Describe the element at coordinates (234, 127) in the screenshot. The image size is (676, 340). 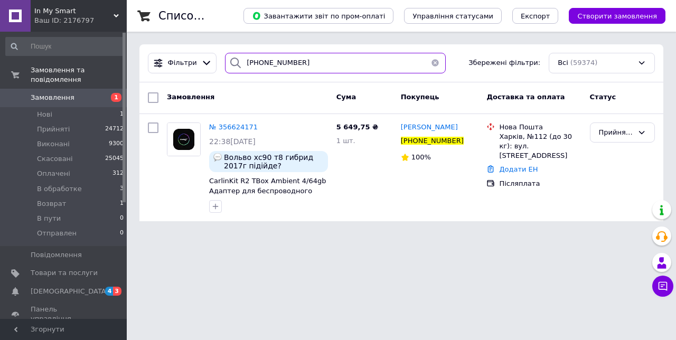
I see `span: № 356624171` at that location.